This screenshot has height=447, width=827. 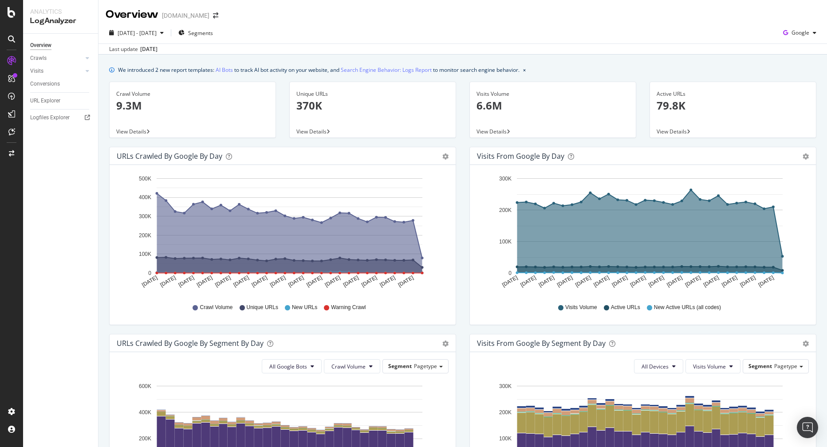 I want to click on button: close banner, so click(x=525, y=70).